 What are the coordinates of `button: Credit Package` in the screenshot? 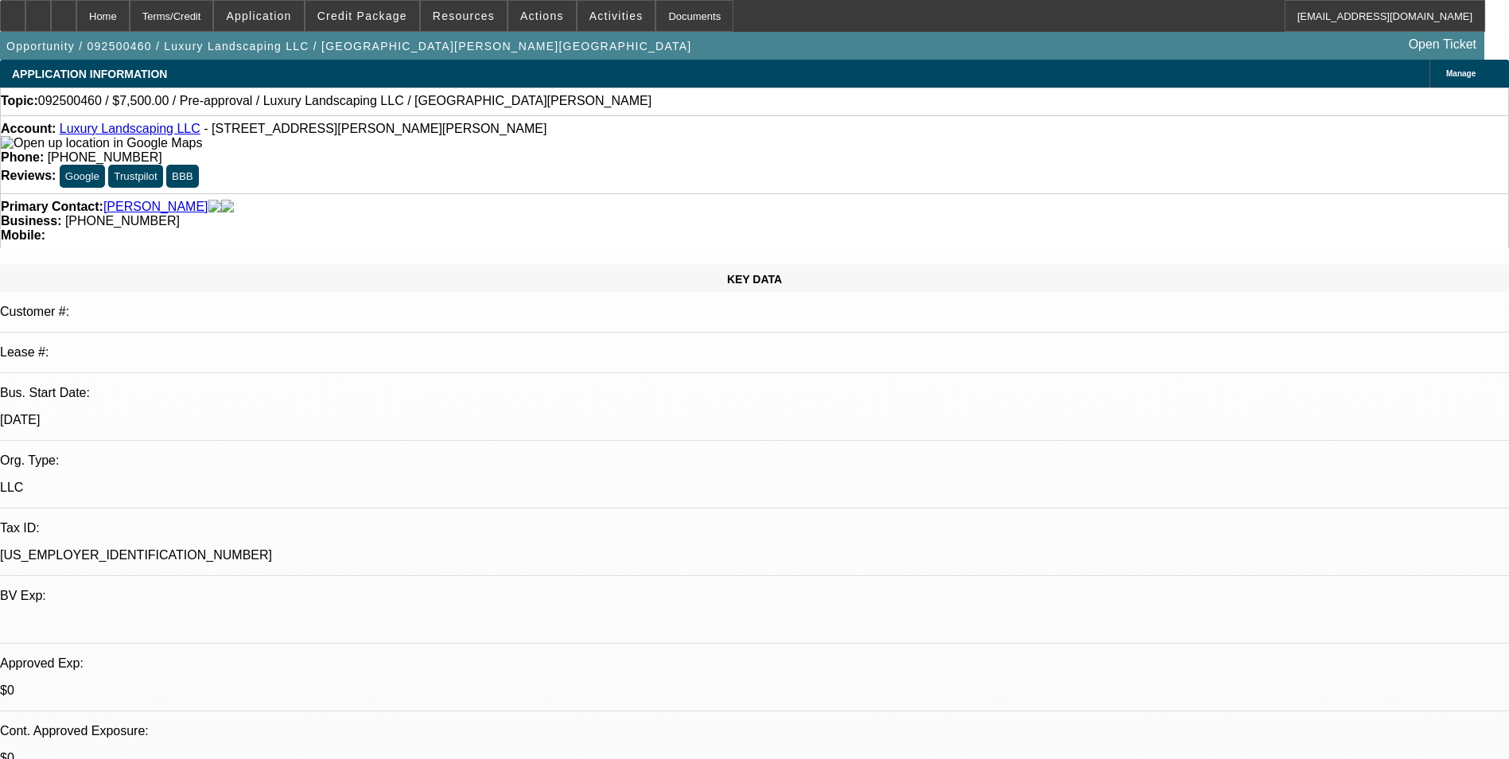 It's located at (362, 16).